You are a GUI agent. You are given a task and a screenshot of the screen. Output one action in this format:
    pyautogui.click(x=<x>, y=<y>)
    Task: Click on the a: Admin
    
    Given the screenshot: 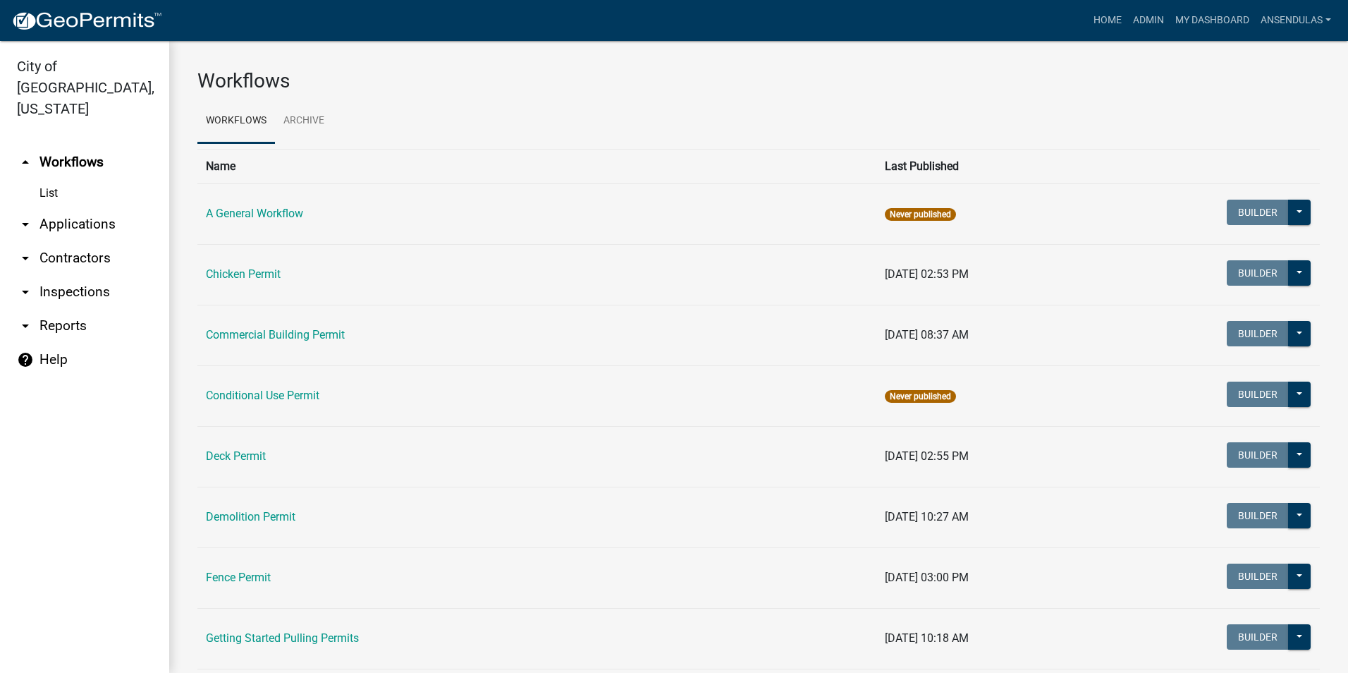 What is the action you would take?
    pyautogui.click(x=1149, y=20)
    